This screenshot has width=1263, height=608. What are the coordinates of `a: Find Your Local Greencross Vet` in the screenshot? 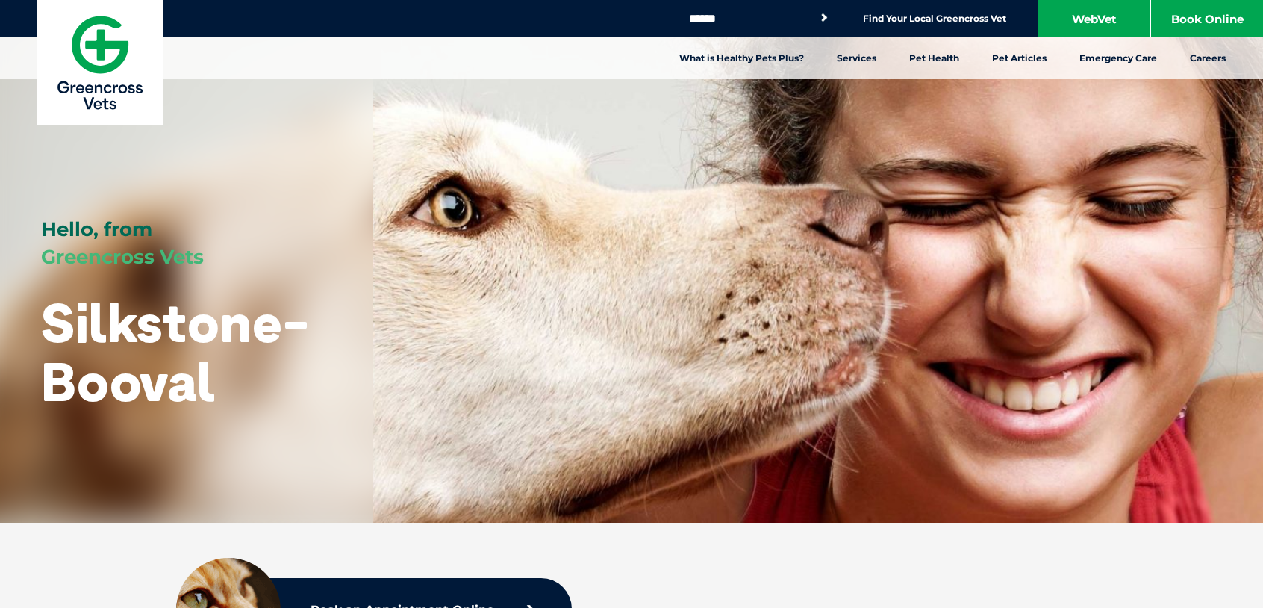 It's located at (934, 19).